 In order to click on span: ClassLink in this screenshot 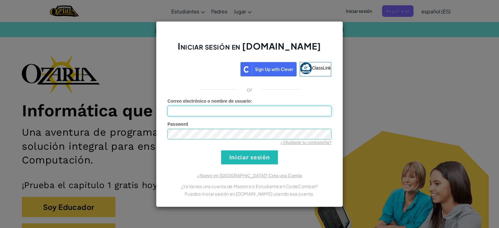, I will do `click(322, 68)`.